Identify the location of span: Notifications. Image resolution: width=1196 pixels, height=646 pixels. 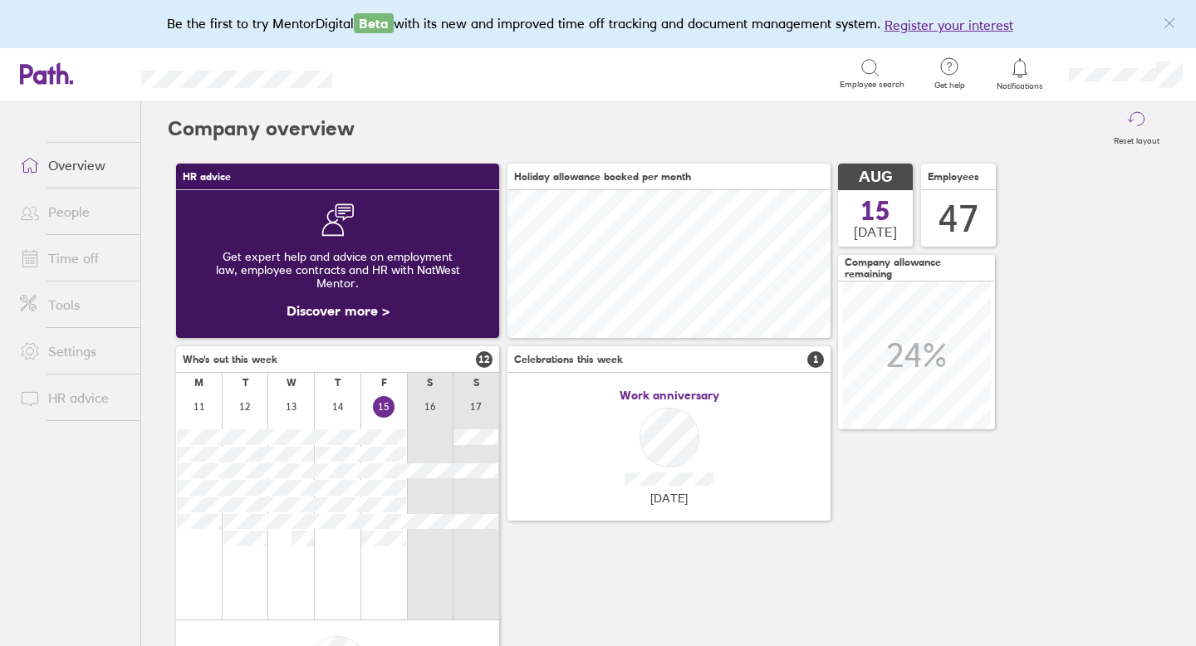
(1020, 86).